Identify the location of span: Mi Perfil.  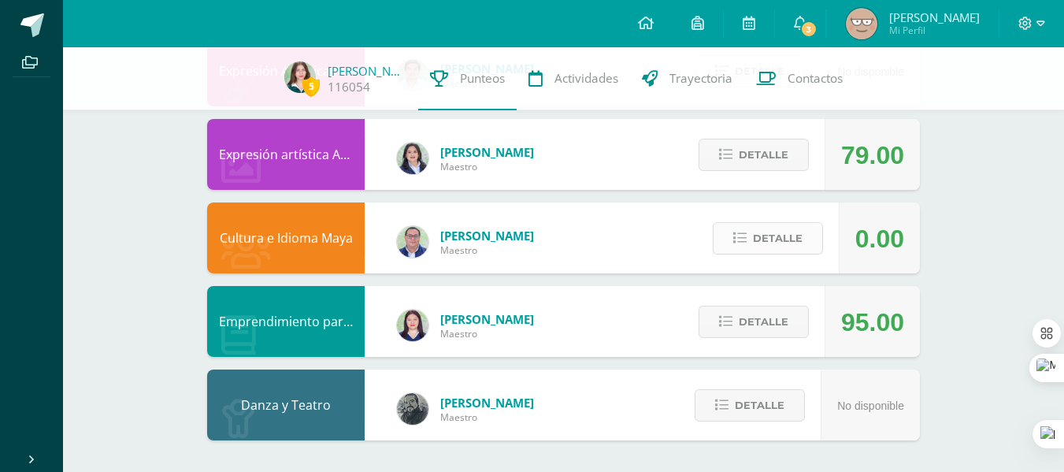
(934, 30).